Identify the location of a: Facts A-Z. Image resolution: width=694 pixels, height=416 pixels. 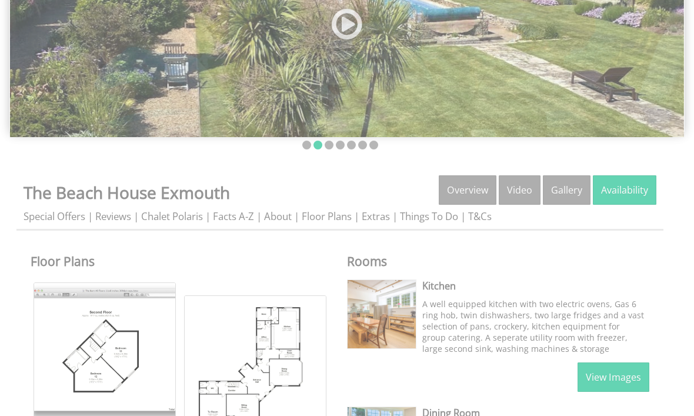
(233, 216).